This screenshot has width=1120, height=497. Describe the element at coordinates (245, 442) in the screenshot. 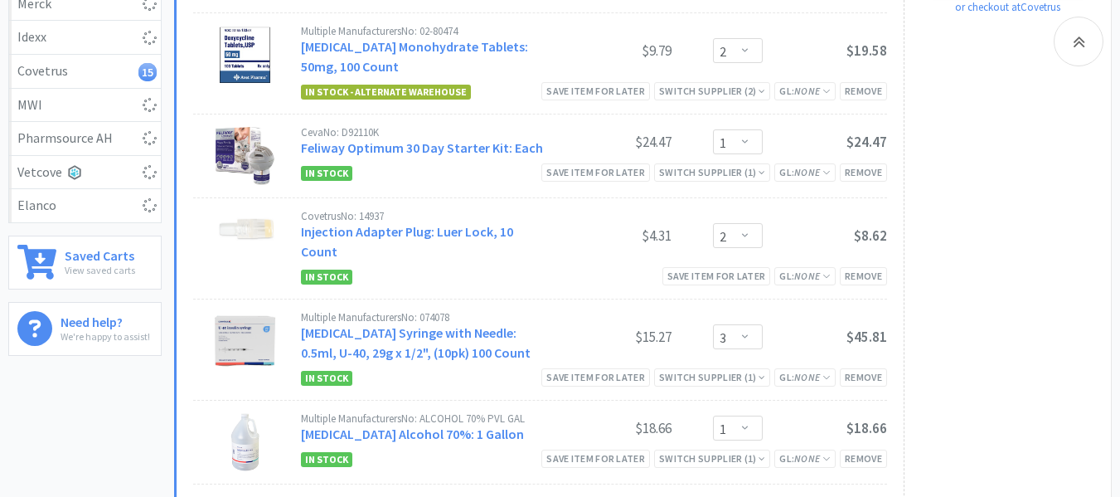

I see `img: f7d1c958e7c84c10884d1576a11c8c98_28141.png` at that location.